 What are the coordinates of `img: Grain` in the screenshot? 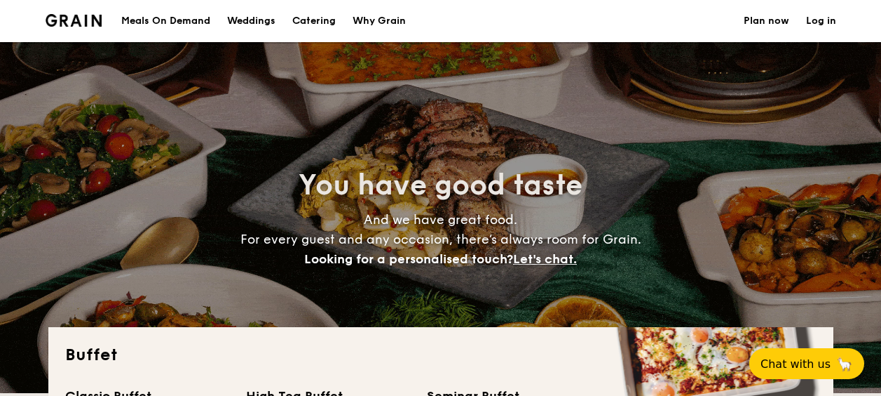 It's located at (74, 20).